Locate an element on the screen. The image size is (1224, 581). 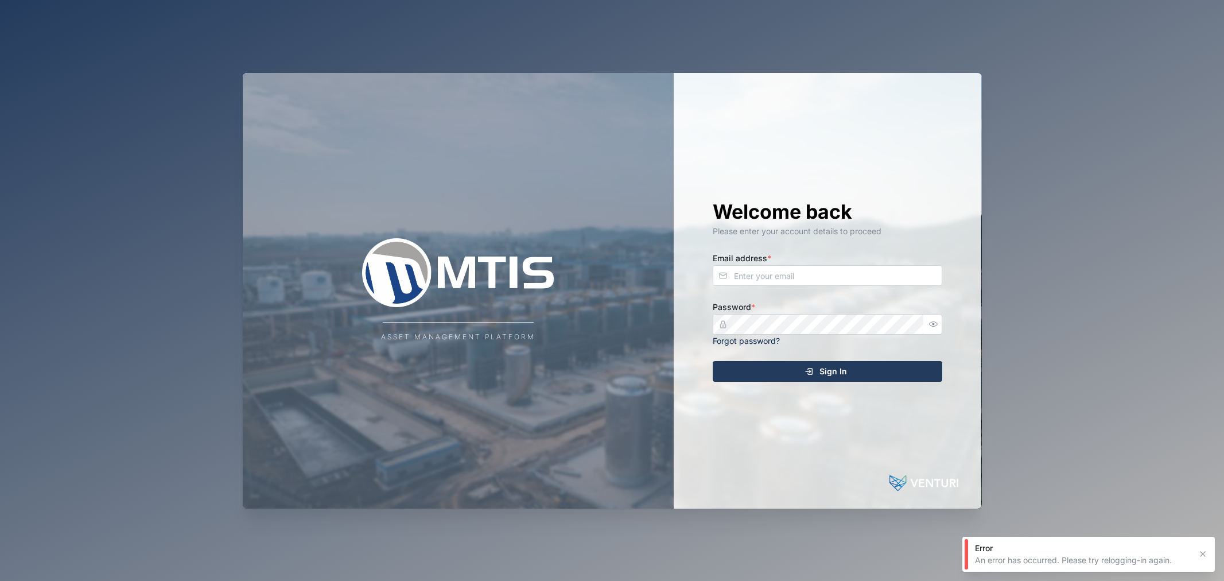
div: Please enter your account details to proceed is located at coordinates (828, 231).